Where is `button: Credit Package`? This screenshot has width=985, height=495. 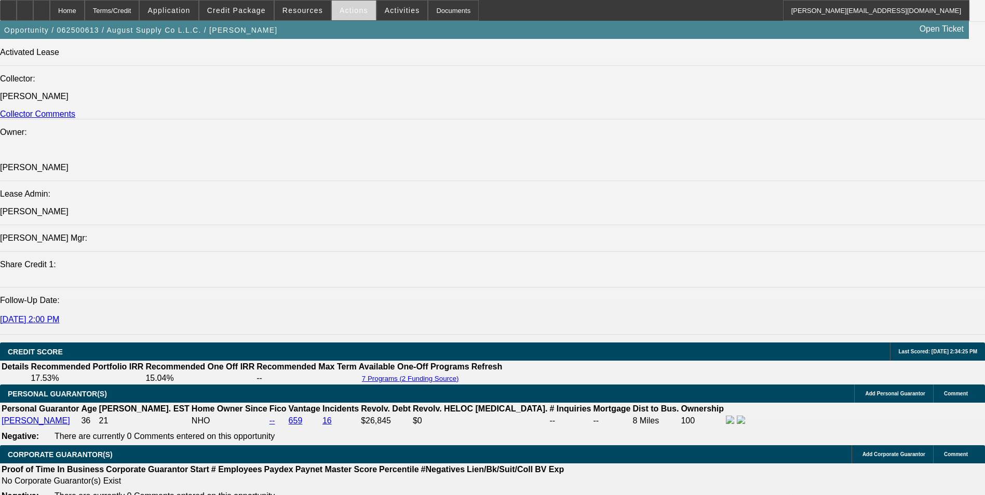
button: Credit Package is located at coordinates (236, 10).